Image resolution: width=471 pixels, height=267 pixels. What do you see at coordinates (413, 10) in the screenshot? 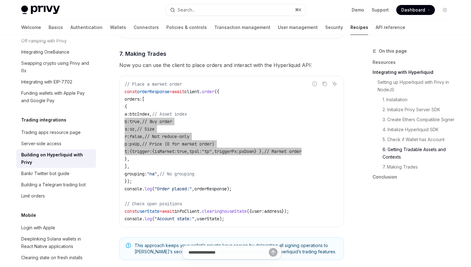
I see `span: Dashboard` at bounding box center [413, 10].